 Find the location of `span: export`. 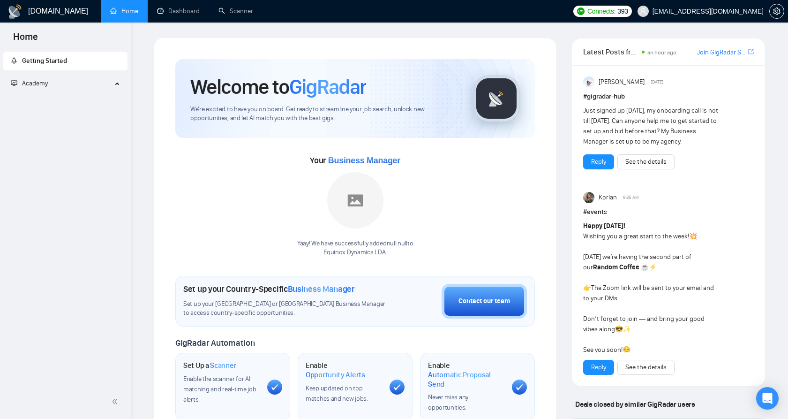

span: export is located at coordinates (751, 52).